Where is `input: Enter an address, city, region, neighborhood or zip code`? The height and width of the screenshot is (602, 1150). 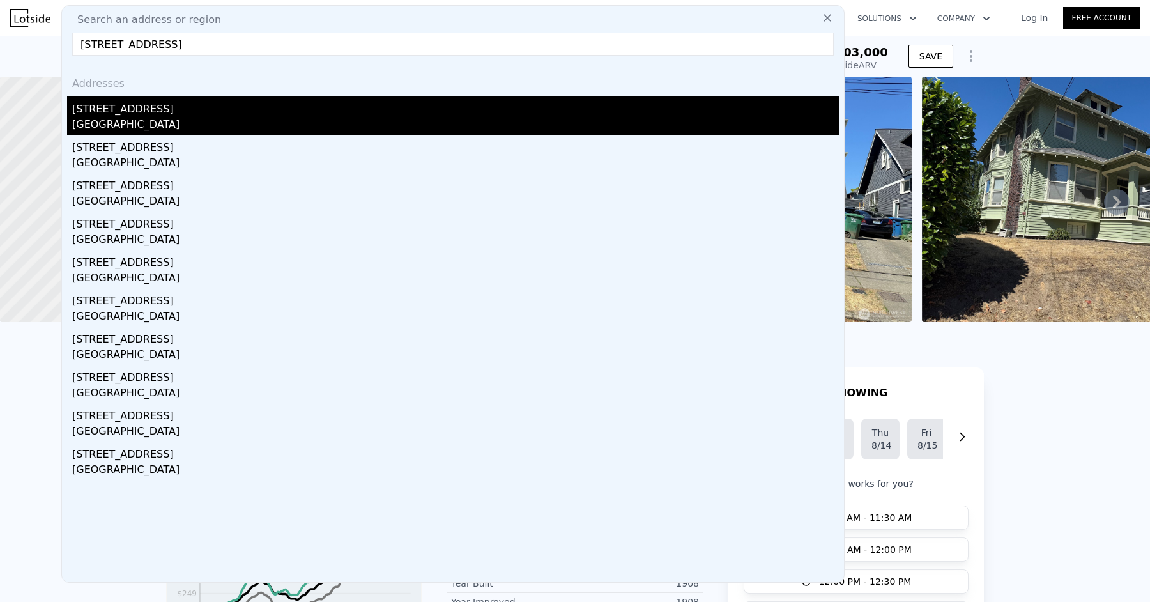 input: Enter an address, city, region, neighborhood or zip code is located at coordinates (453, 44).